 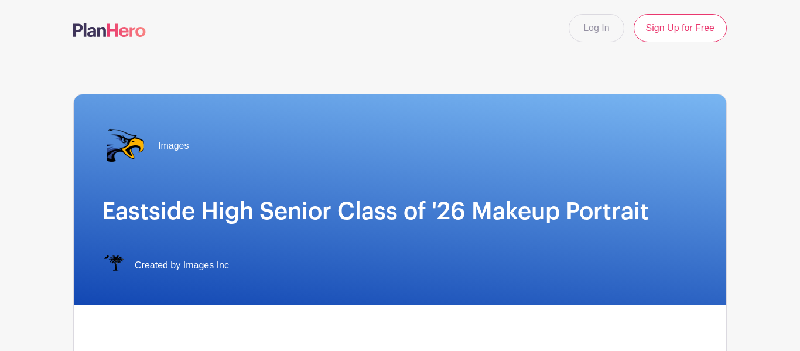 What do you see at coordinates (400, 211) in the screenshot?
I see `h1: Eastside High Senior Class of '26 Makeup Portrait` at bounding box center [400, 211].